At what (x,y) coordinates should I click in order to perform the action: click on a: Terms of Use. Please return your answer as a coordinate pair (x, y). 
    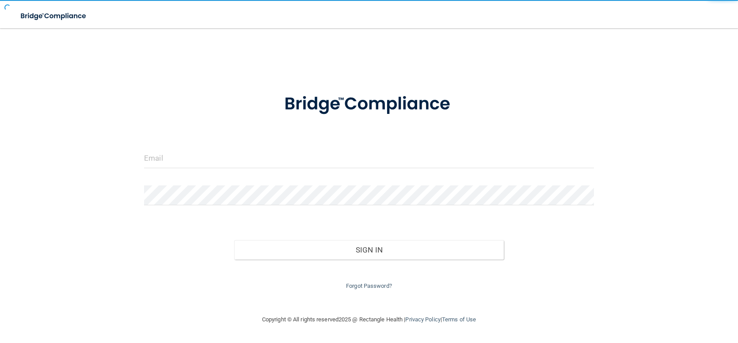
    Looking at the image, I should click on (458, 319).